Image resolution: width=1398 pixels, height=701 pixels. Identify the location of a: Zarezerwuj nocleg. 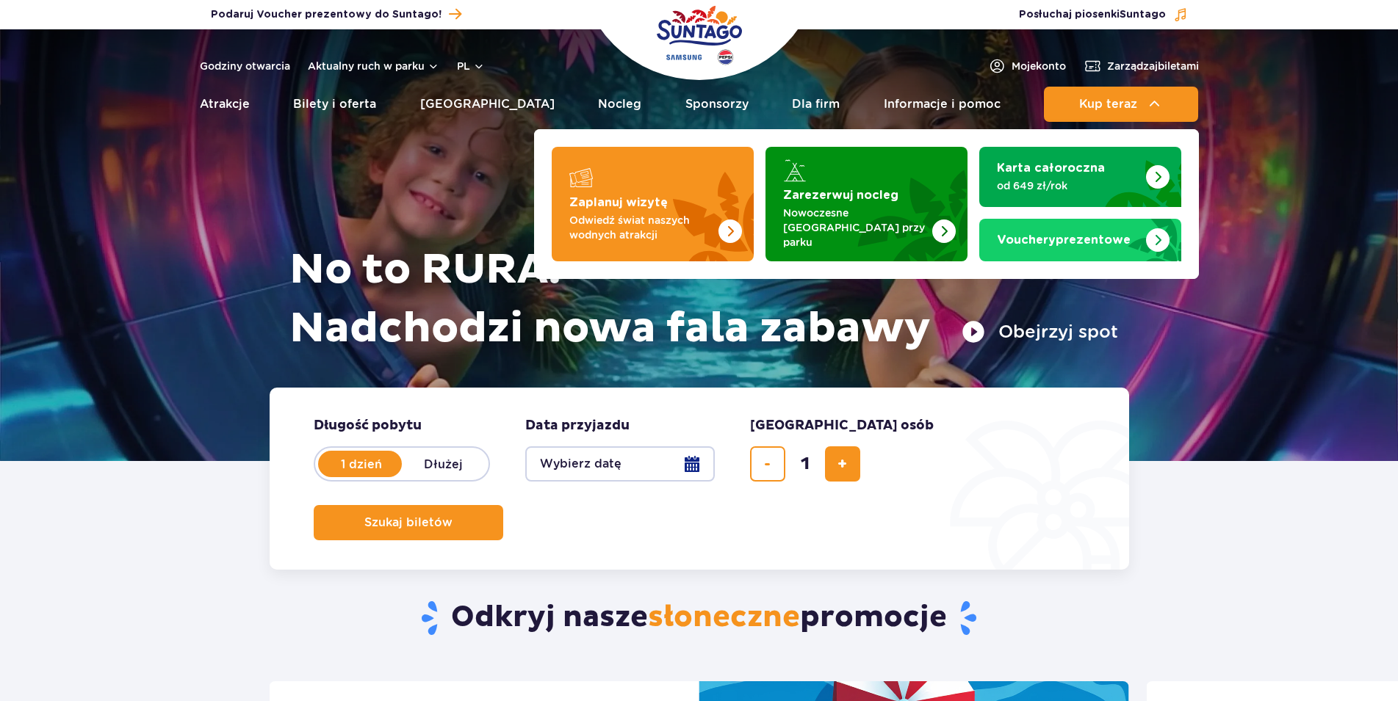
(866, 204).